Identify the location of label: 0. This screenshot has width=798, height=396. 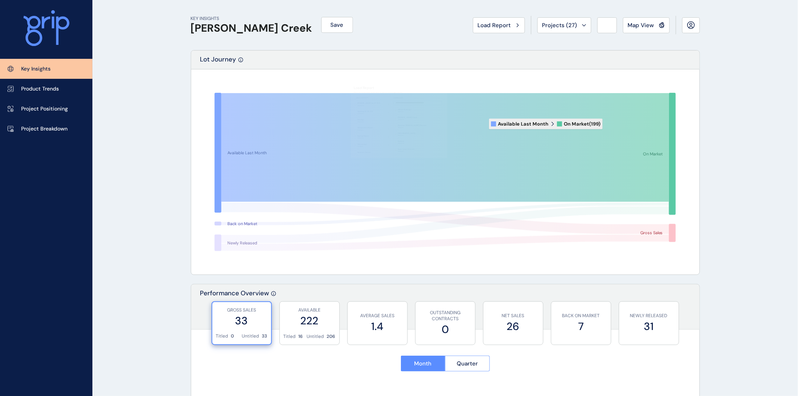
(445, 329).